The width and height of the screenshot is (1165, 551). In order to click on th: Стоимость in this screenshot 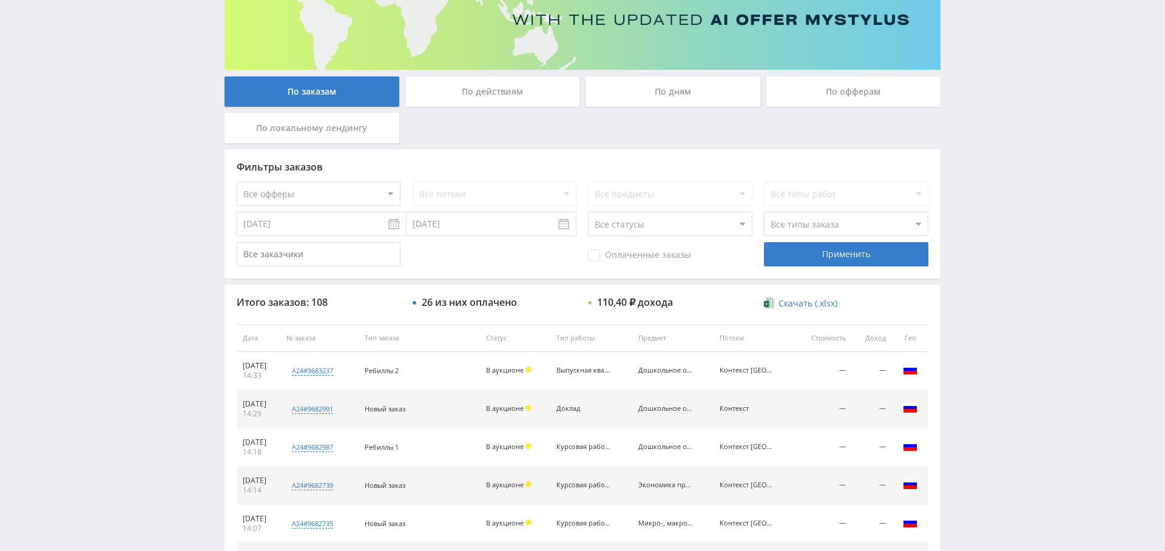, I will do `click(823, 338)`.